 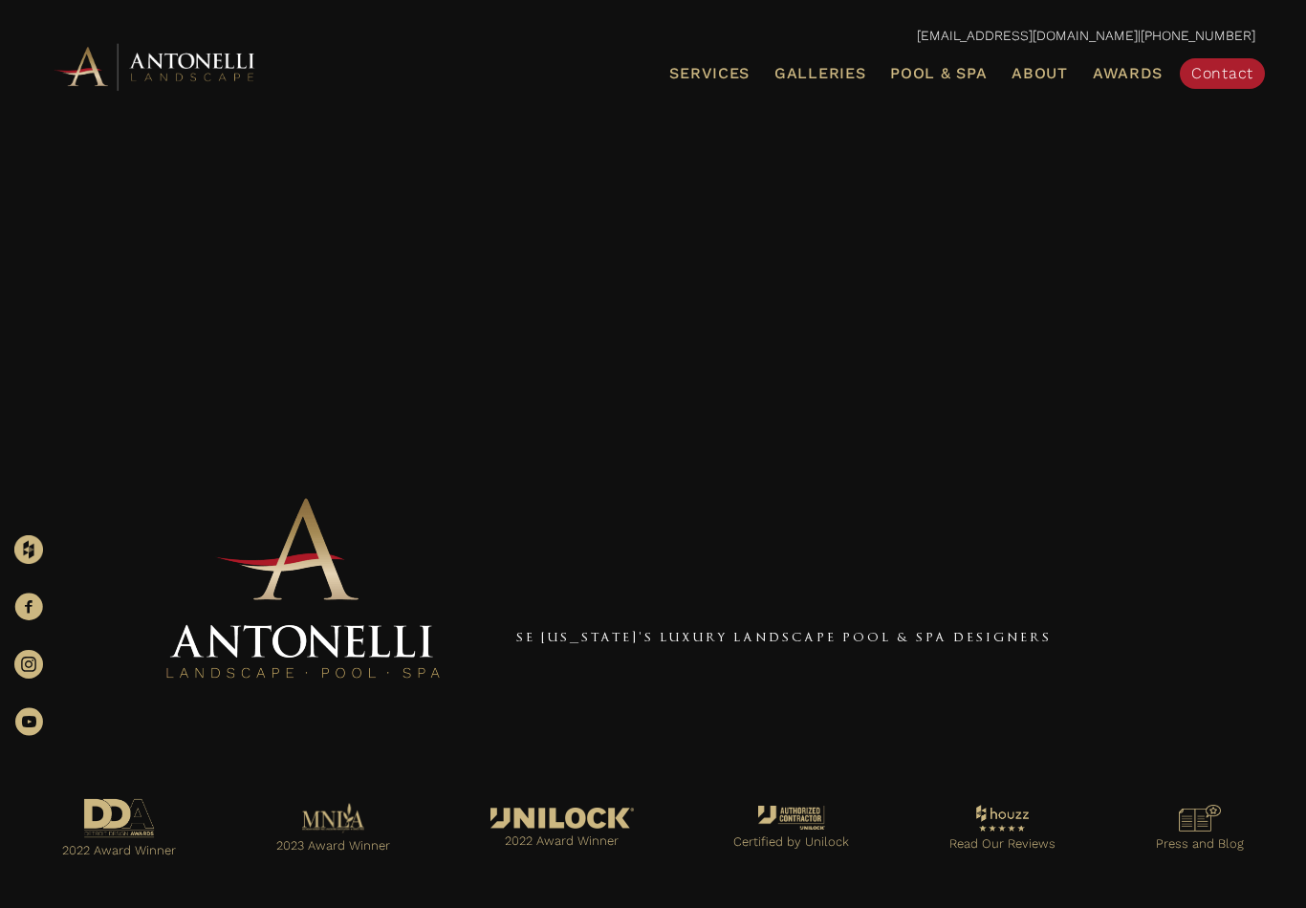 What do you see at coordinates (1039, 74) in the screenshot?
I see `a: About` at bounding box center [1039, 74].